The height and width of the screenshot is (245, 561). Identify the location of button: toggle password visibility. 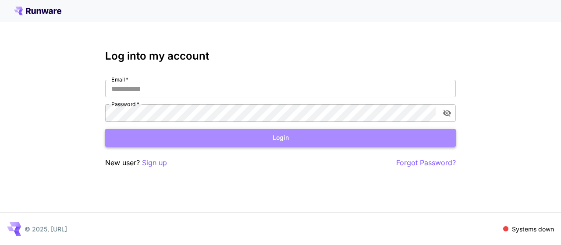
(447, 113).